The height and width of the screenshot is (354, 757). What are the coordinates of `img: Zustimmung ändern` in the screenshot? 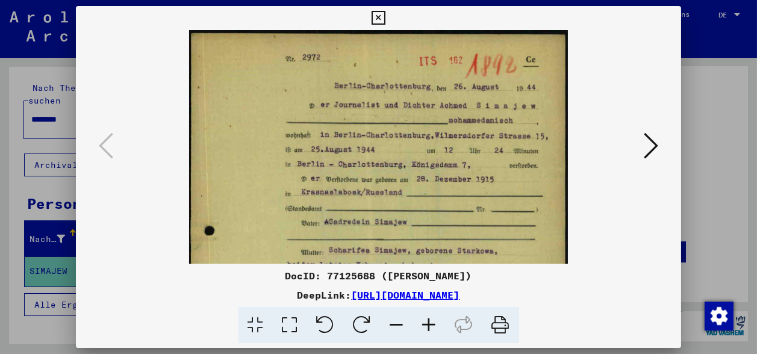 It's located at (719, 316).